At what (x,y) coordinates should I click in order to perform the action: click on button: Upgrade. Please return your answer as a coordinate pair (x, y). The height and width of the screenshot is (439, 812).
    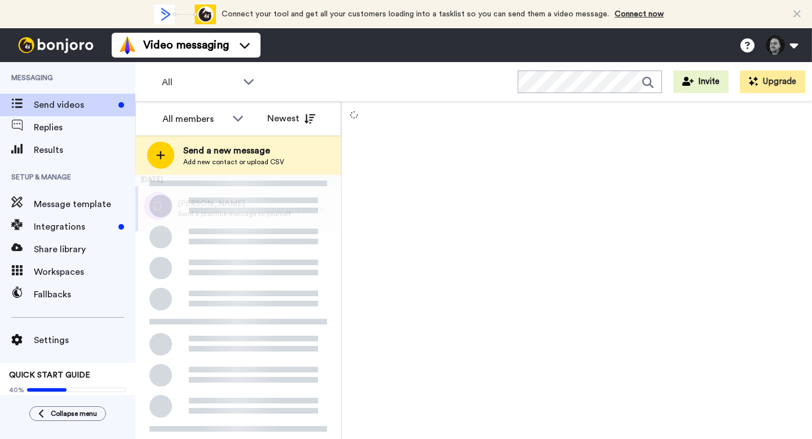
    Looking at the image, I should click on (773, 82).